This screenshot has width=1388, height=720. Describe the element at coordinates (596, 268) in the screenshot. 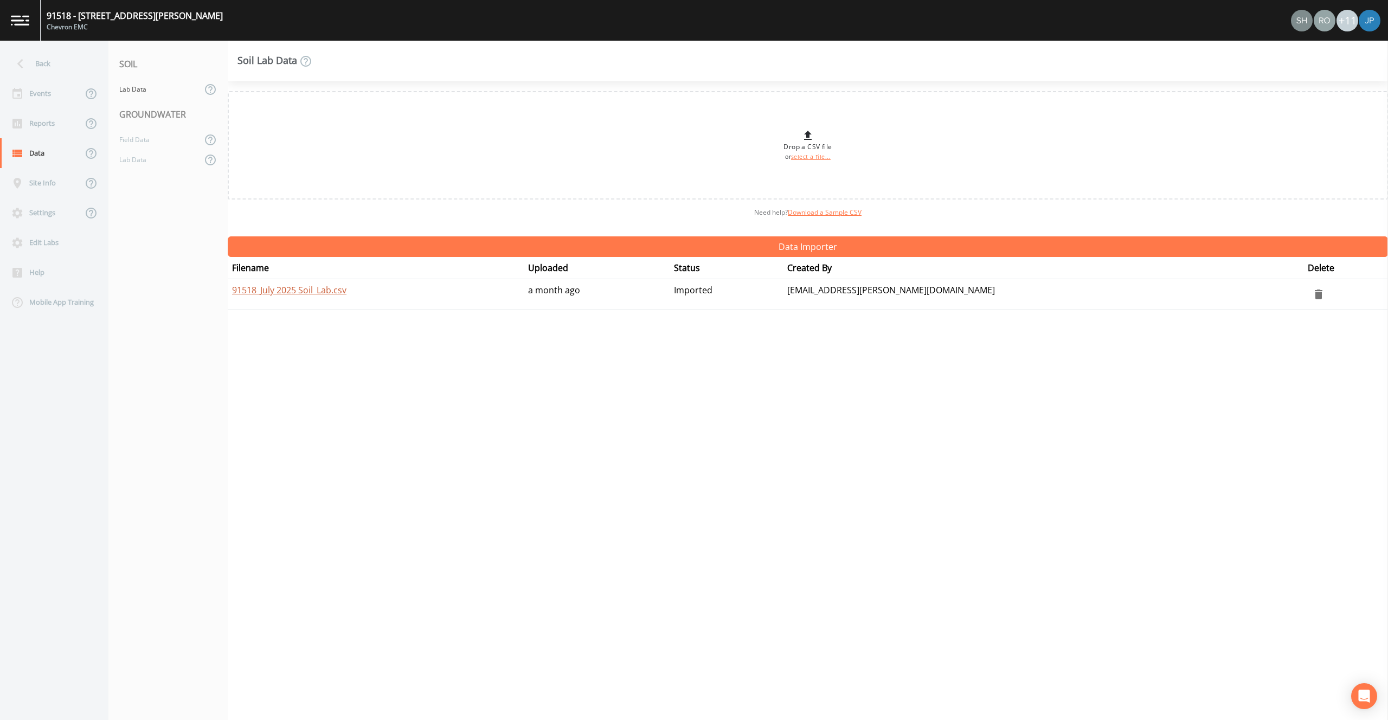

I see `th: Uploaded` at that location.